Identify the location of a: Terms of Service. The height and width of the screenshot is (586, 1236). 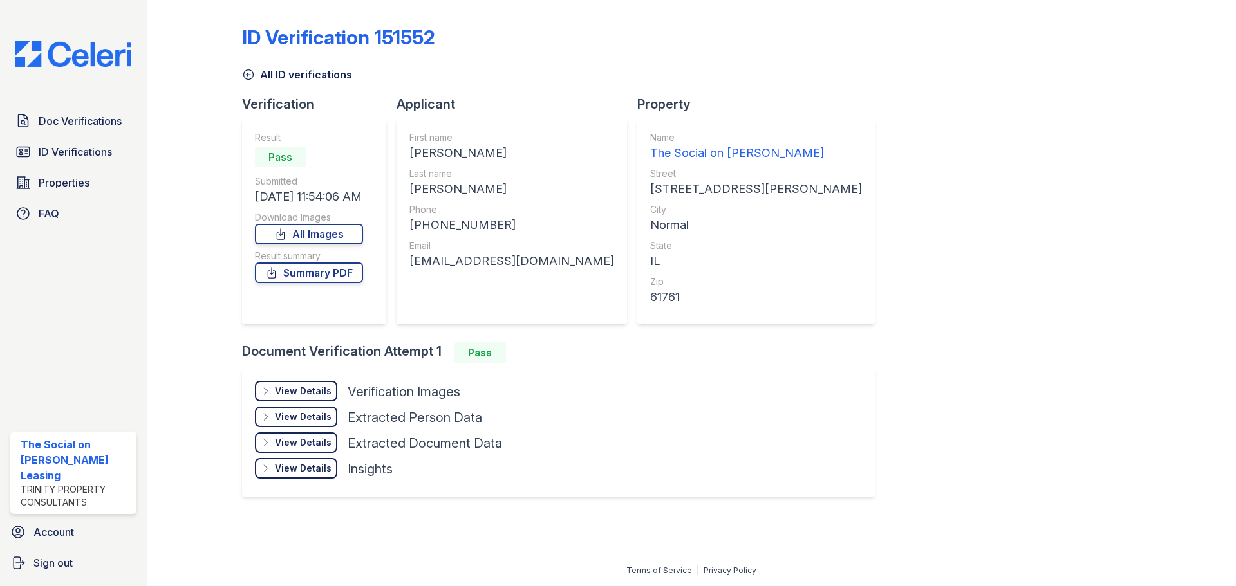
(659, 570).